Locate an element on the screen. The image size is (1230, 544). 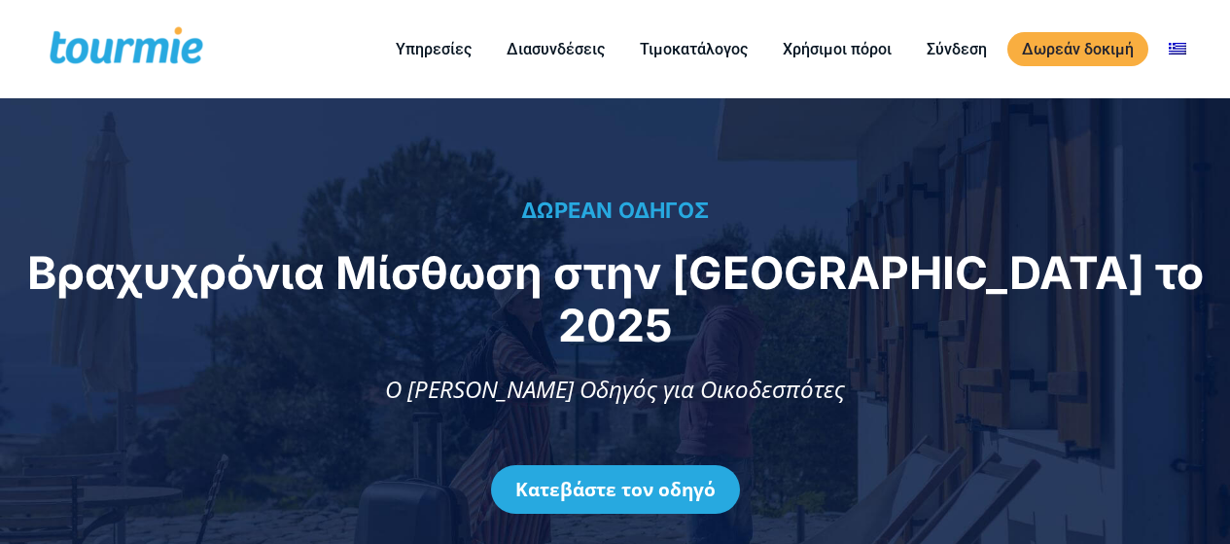
a: Σύνδεση is located at coordinates (957, 49).